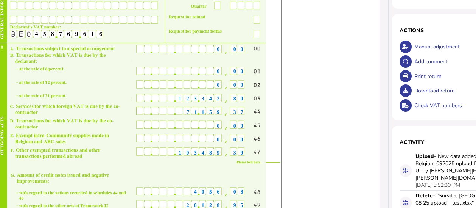 This screenshot has width=476, height=208. Describe the element at coordinates (406, 47) in the screenshot. I see `button: Make an adjustment to this return.` at that location.